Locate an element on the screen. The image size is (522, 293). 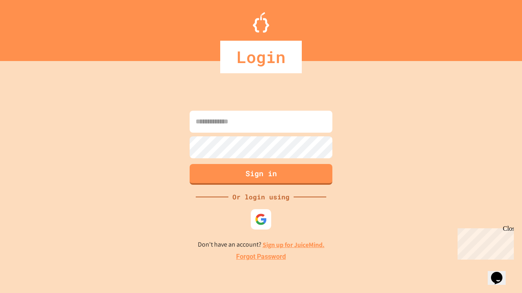
img: Logo.svg is located at coordinates (261, 22).